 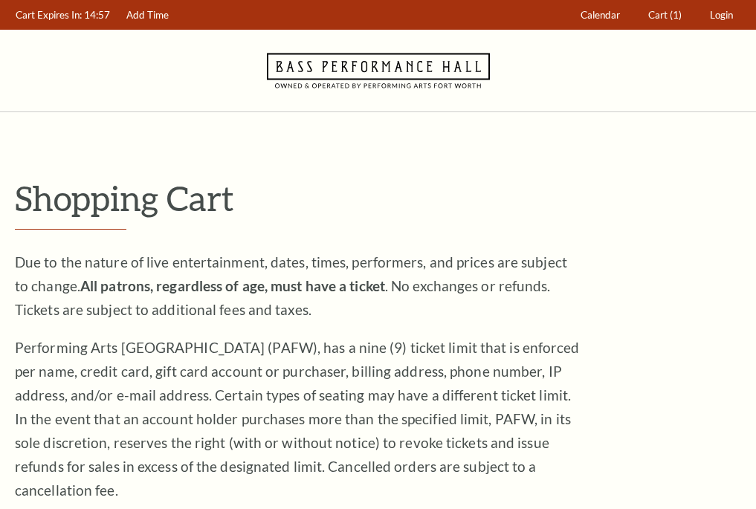 I want to click on a: Login, so click(x=722, y=15).